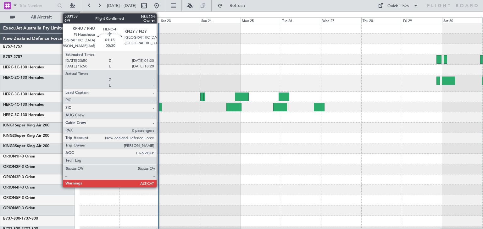 This screenshot has height=229, width=483. What do you see at coordinates (23, 68) in the screenshot?
I see `a: HERC-1C-130 Hercules` at bounding box center [23, 68].